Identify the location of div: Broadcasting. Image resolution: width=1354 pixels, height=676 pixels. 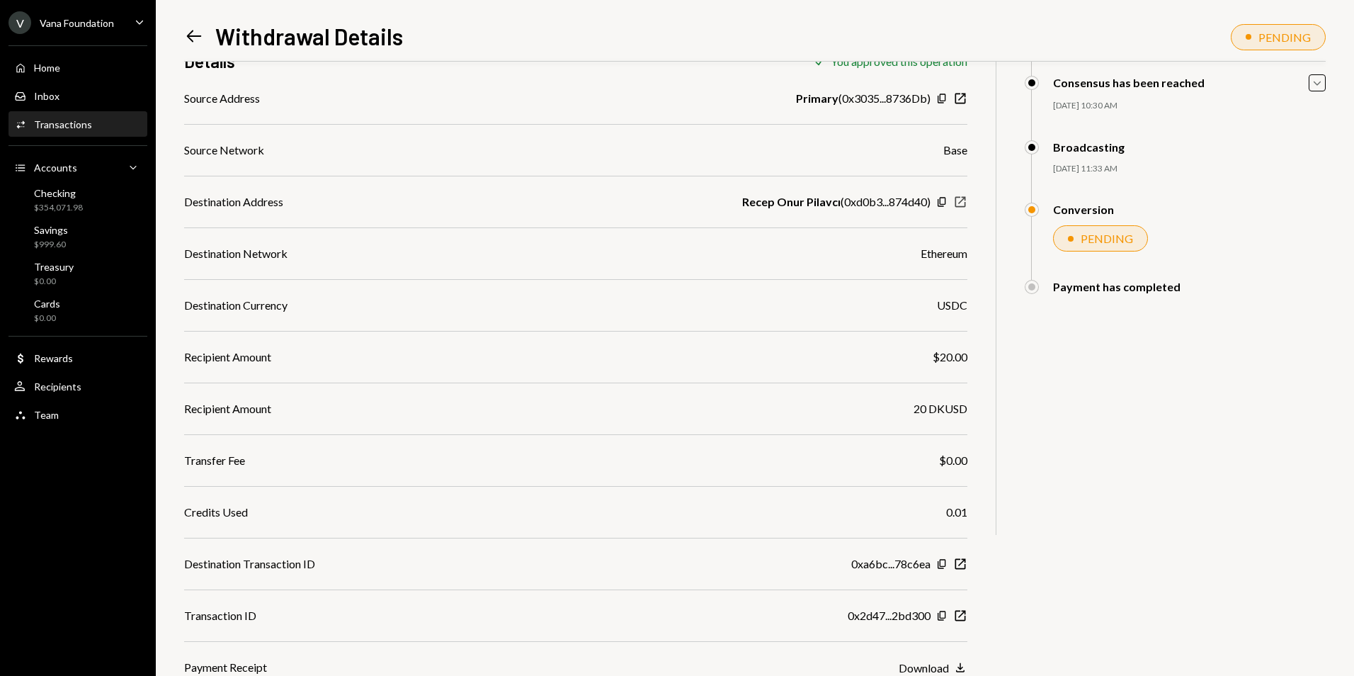
(1088, 147).